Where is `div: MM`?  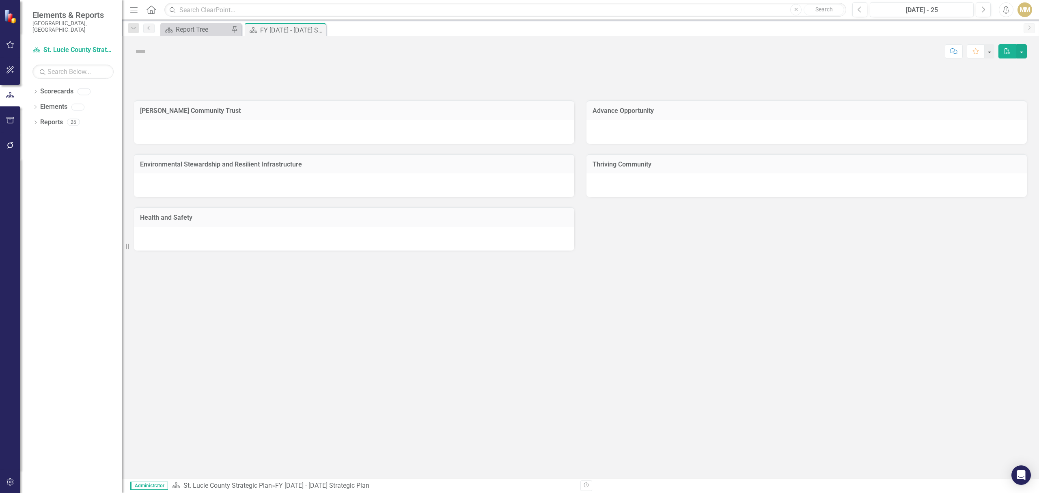 div: MM is located at coordinates (1025, 10).